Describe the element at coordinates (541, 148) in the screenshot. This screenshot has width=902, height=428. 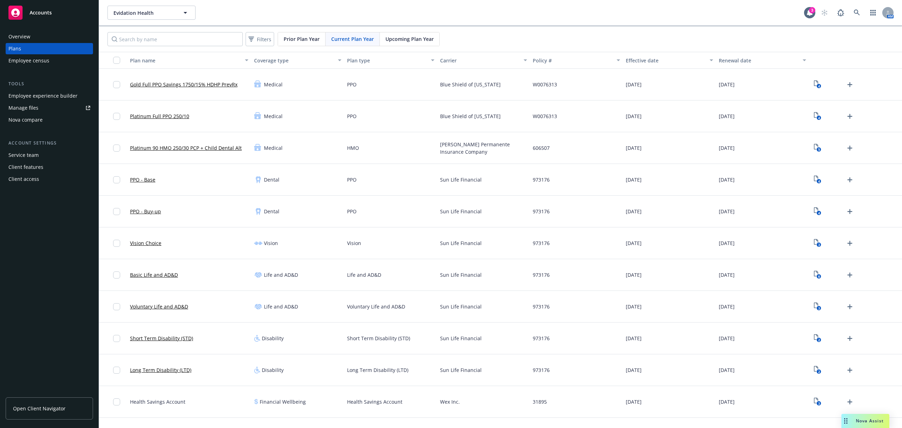
I see `span: 606507` at that location.